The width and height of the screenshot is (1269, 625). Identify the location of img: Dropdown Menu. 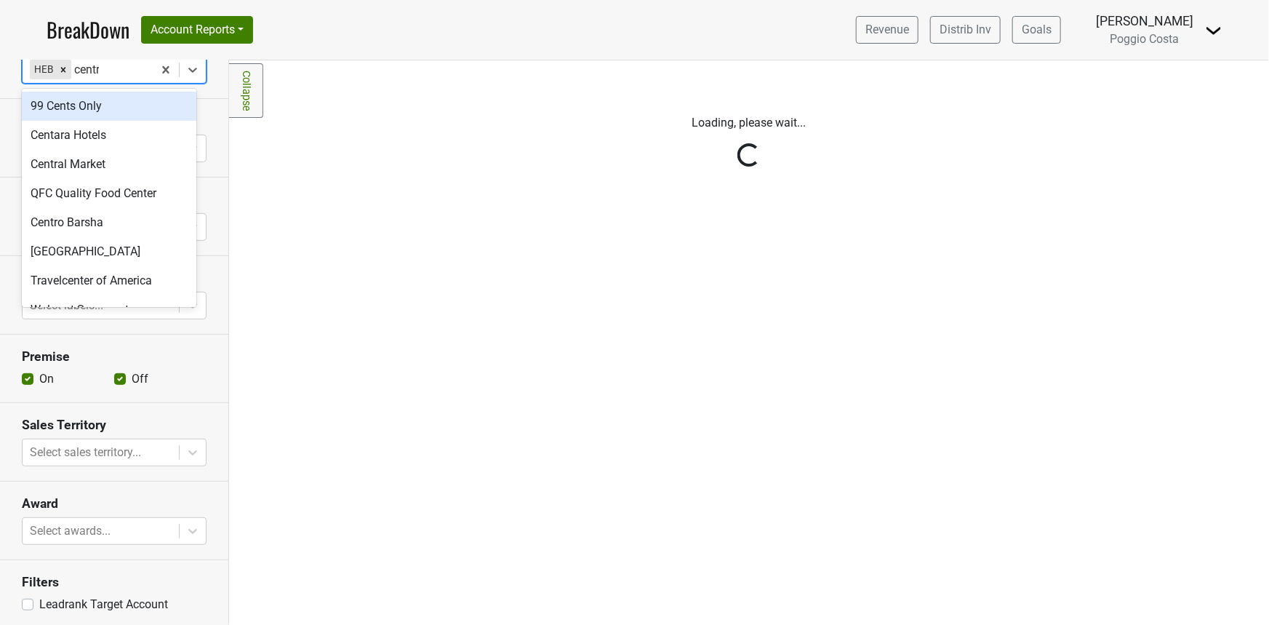
(1213, 31).